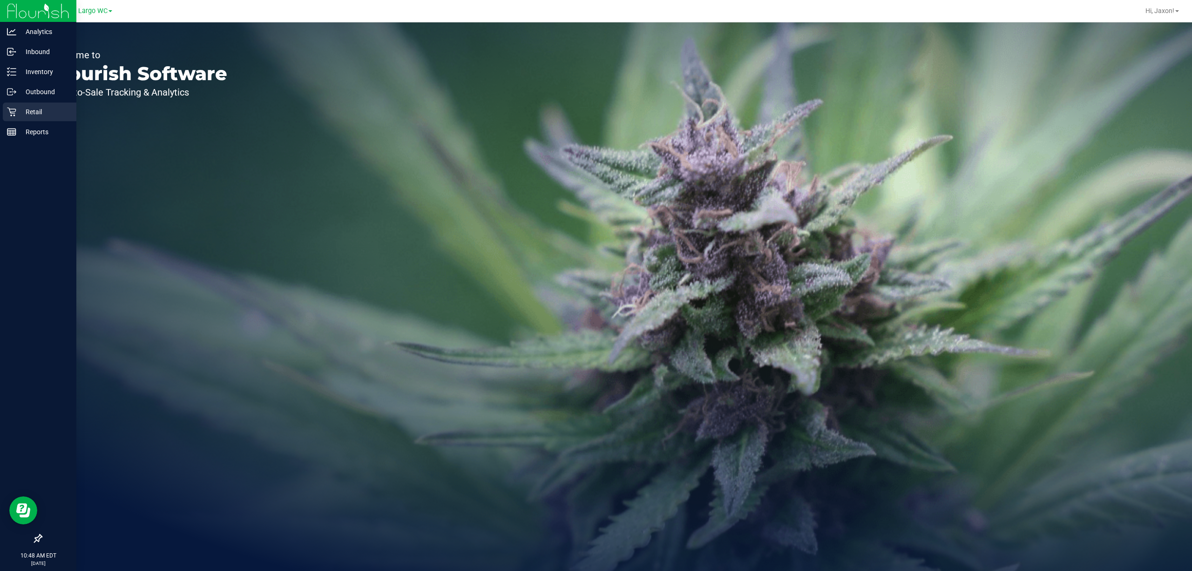 The image size is (1192, 571). What do you see at coordinates (44, 32) in the screenshot?
I see `p: Analytics` at bounding box center [44, 32].